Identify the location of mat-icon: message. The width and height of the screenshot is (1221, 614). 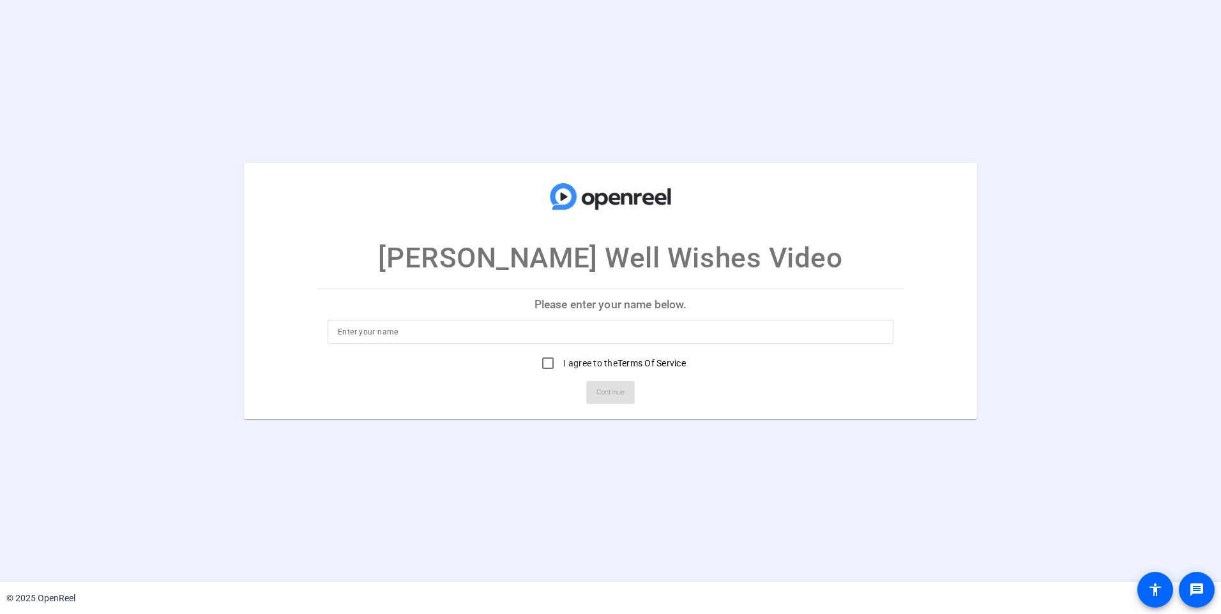
(1196, 590).